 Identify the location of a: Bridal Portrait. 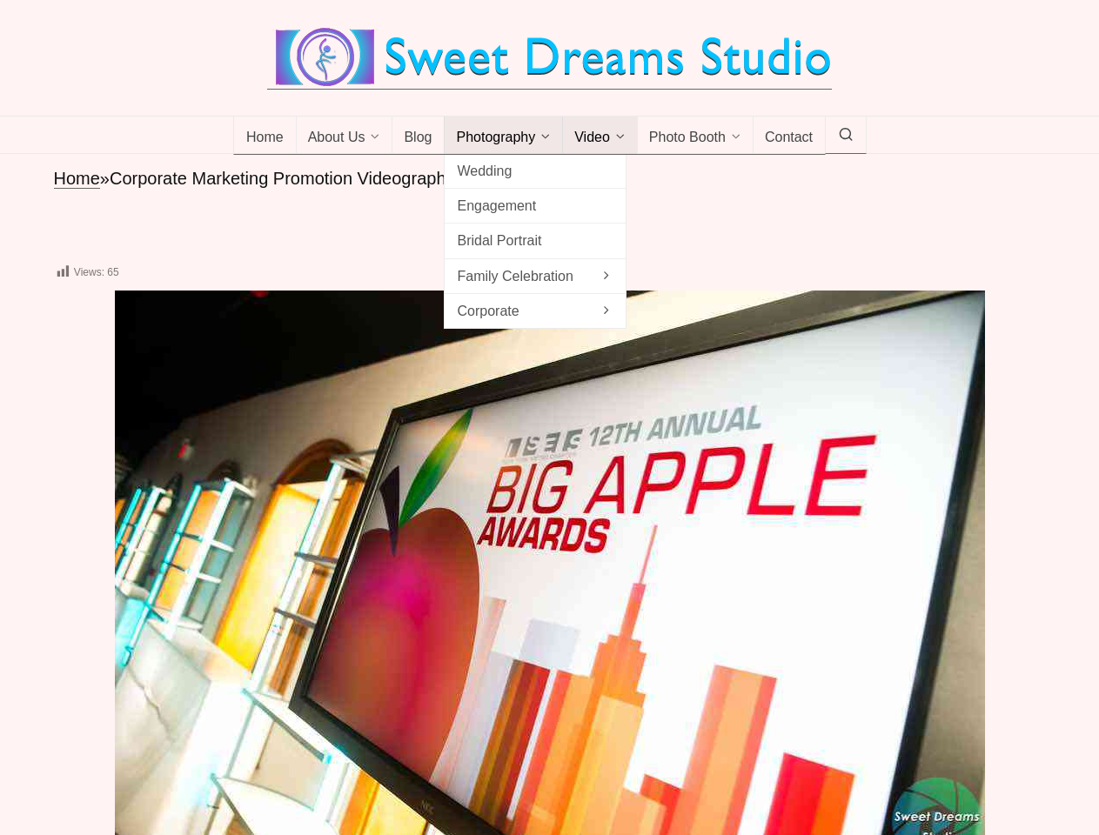
(534, 241).